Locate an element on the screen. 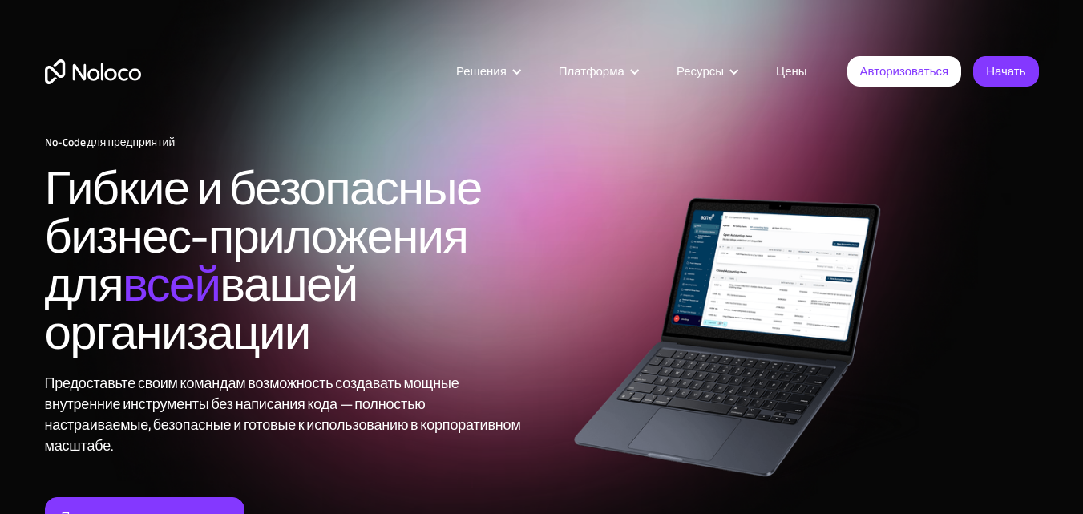 This screenshot has height=514, width=1083. font: Решения is located at coordinates (481, 71).